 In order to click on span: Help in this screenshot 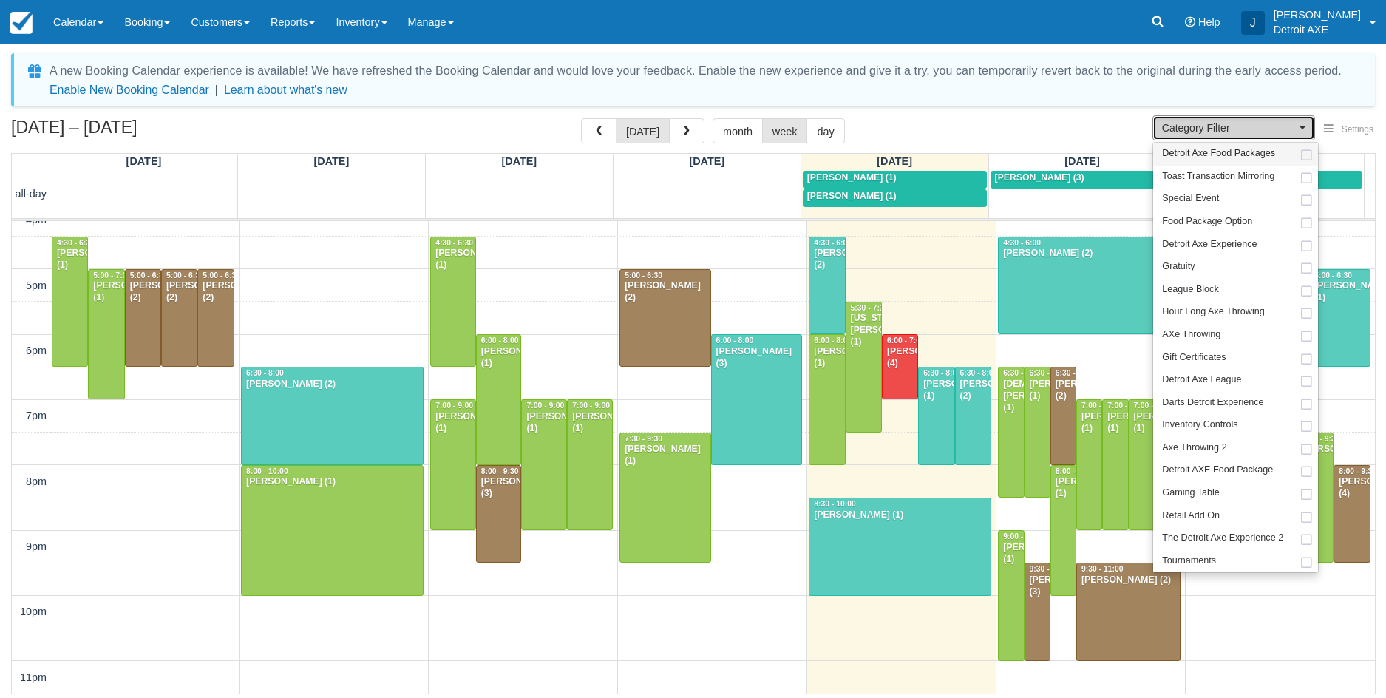, I will do `click(1209, 22)`.